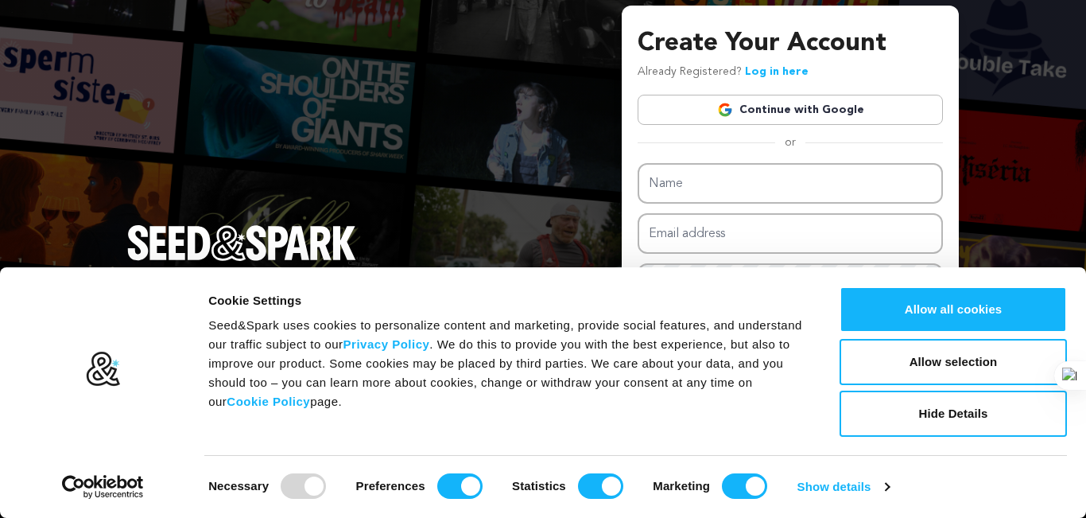 The height and width of the screenshot is (518, 1086). What do you see at coordinates (242, 258) in the screenshot?
I see `a: Seed&Spark Homepage` at bounding box center [242, 258].